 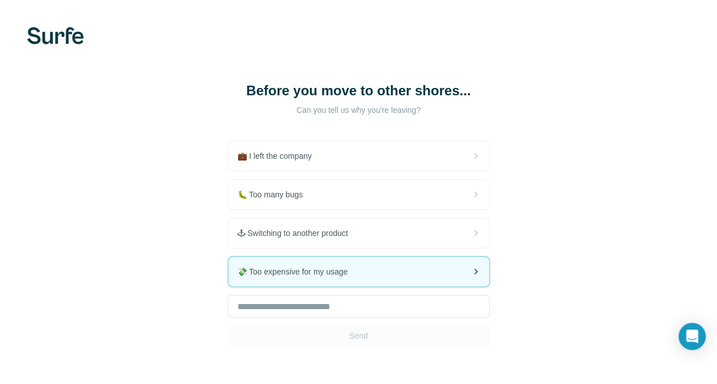 I want to click on span: 💼 I left the company, so click(x=279, y=156).